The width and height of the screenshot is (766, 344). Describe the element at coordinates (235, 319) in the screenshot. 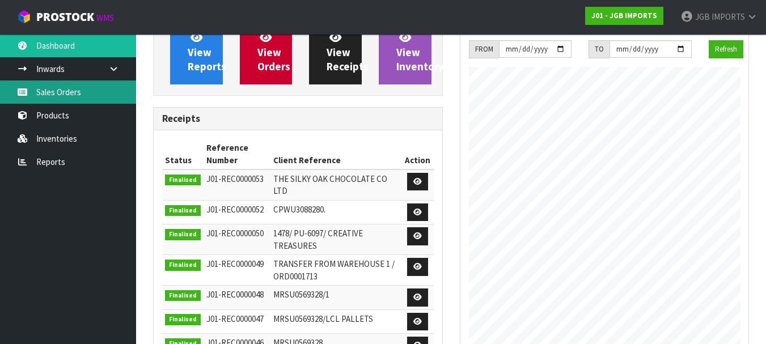

I see `span: J01-REC0000047` at that location.